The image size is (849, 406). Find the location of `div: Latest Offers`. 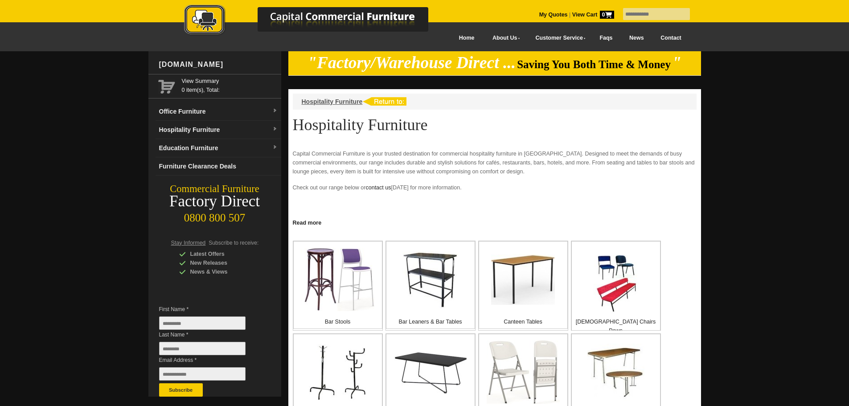

div: Latest Offers is located at coordinates (221, 254).